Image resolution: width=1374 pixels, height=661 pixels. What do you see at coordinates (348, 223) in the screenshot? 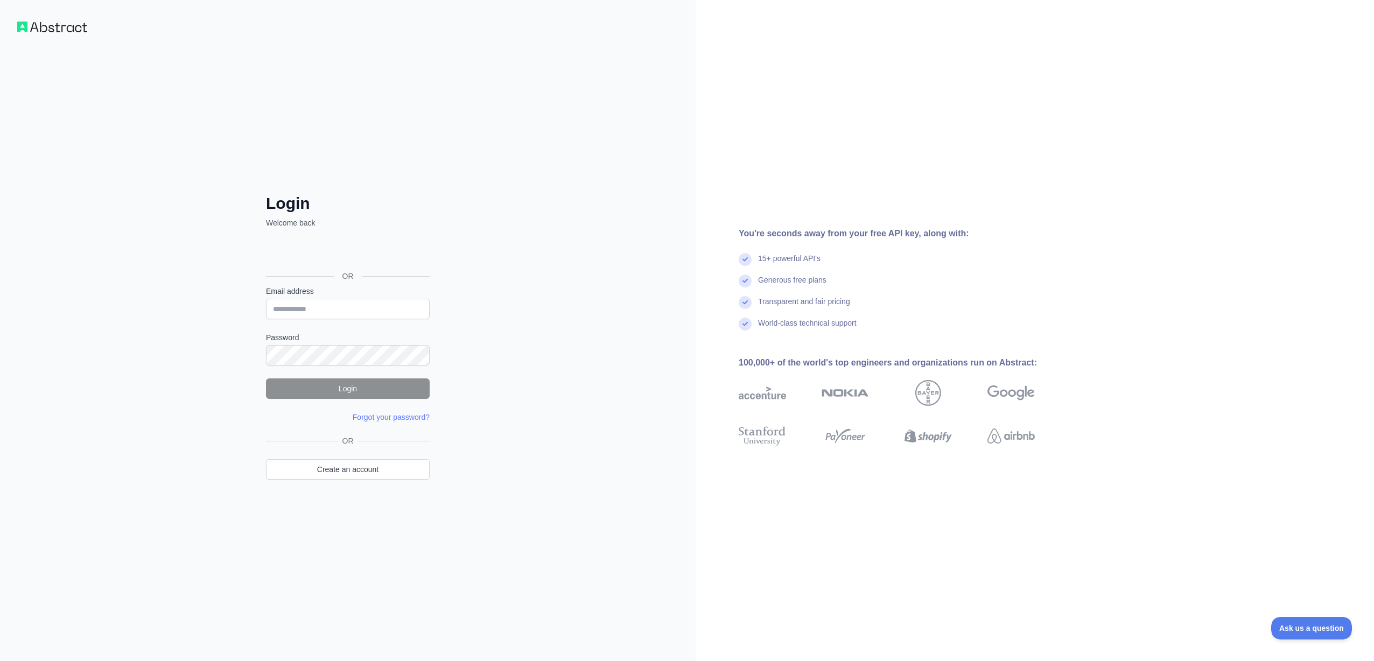
I see `p: Welcome back` at bounding box center [348, 223].